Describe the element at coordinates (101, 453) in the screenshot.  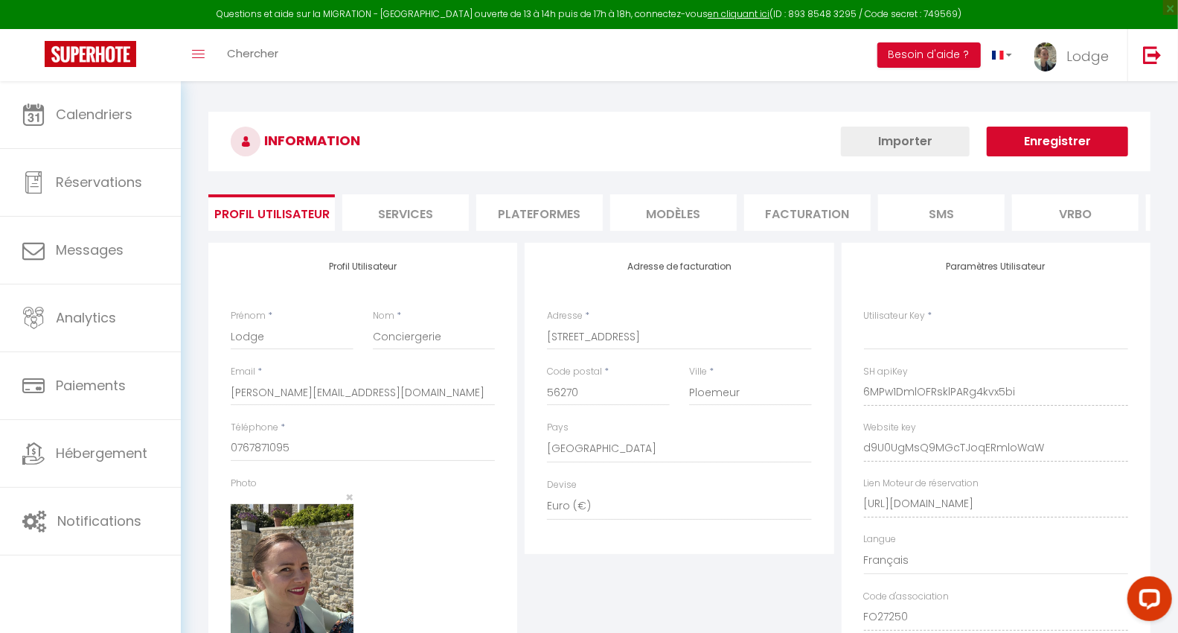
I see `span: Hébergement` at that location.